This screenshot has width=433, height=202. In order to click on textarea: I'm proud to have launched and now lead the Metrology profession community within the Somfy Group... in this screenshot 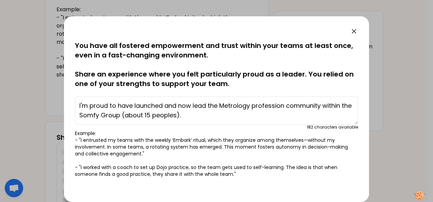, I will do `click(216, 111)`.